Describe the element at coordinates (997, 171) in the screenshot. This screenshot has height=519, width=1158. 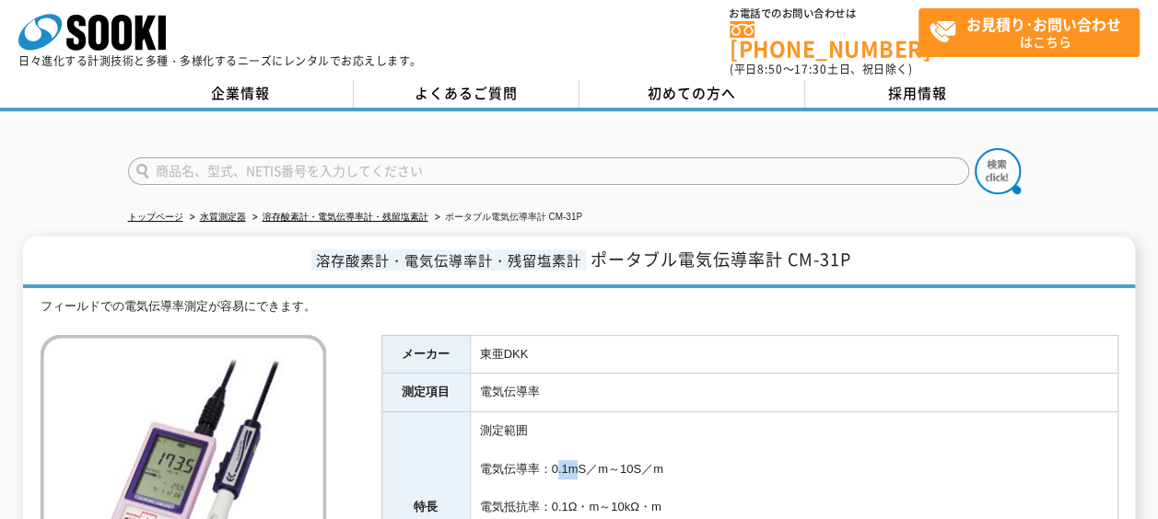
I see `img: btn_search.png` at that location.